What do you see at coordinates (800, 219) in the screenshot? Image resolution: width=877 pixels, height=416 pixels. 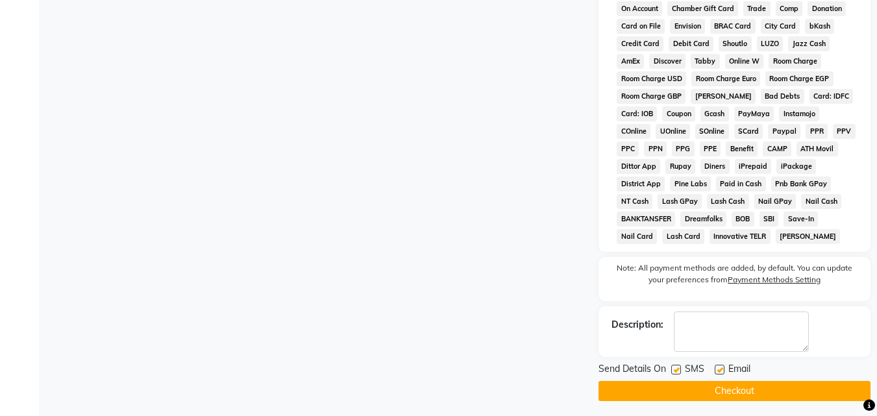 I see `span: Save-In` at bounding box center [800, 219].